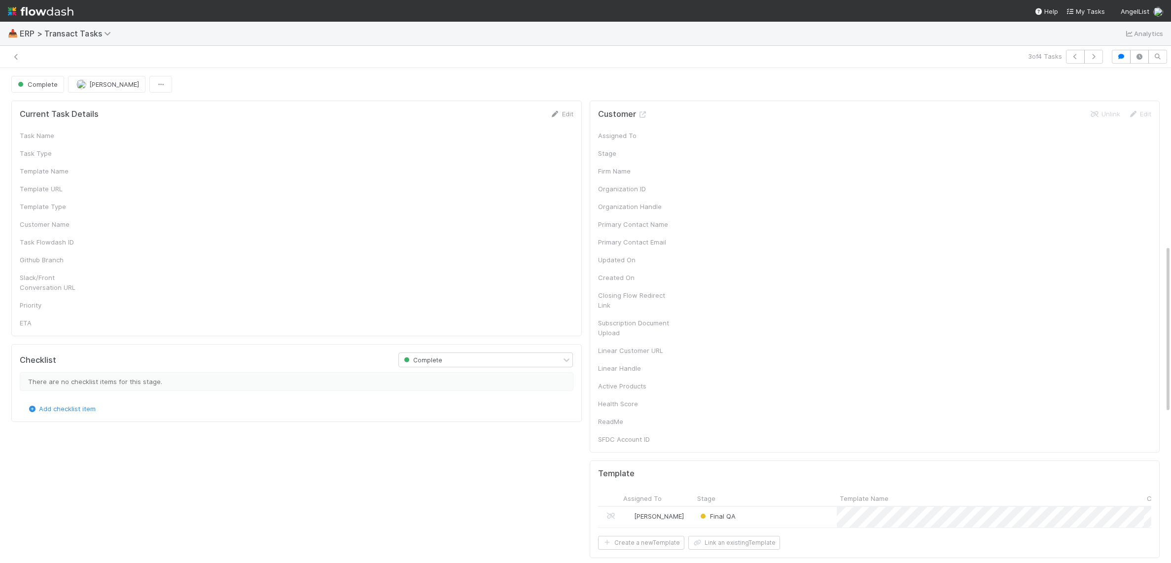 This screenshot has width=1171, height=563. What do you see at coordinates (616, 474) in the screenshot?
I see `h5: Template` at bounding box center [616, 474].